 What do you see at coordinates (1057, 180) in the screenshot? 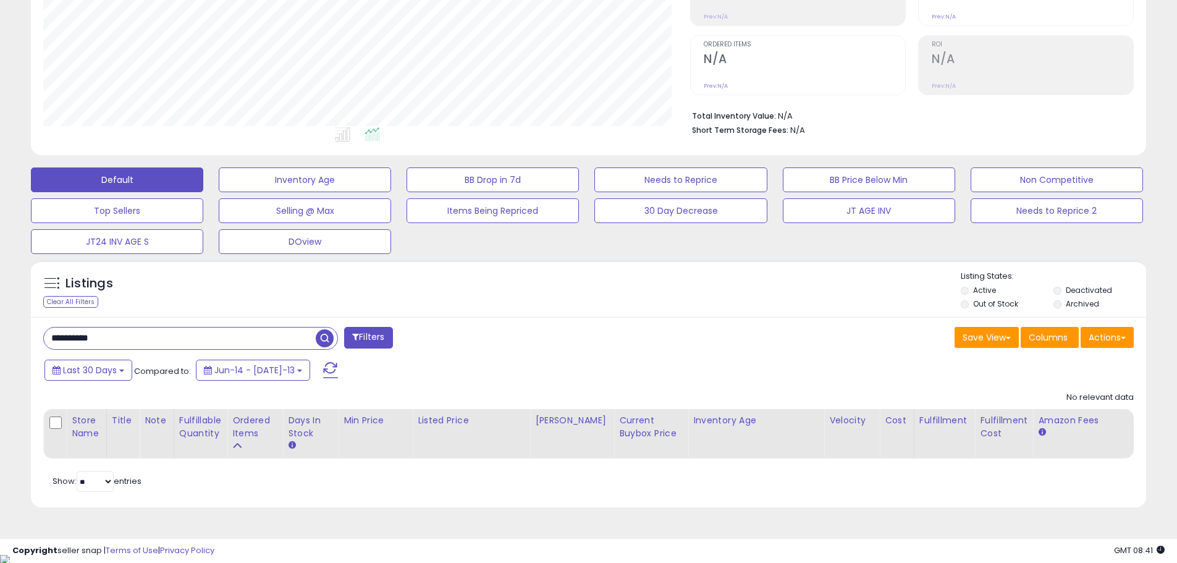
I see `button: Non Competitive` at bounding box center [1057, 180].